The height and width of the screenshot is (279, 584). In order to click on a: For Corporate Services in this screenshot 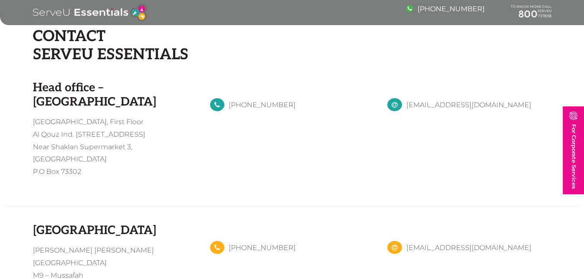, I will do `click(573, 150)`.